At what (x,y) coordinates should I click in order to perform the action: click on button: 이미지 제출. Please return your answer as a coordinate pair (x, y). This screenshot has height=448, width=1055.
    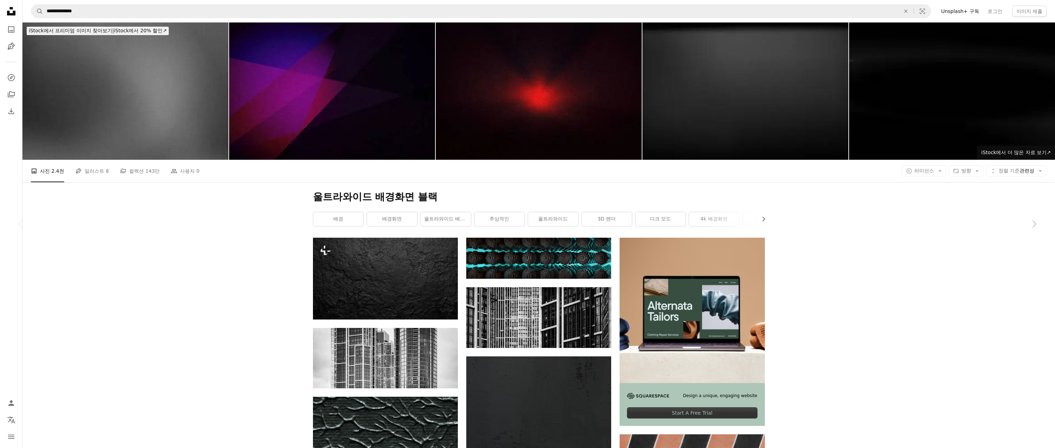
    Looking at the image, I should click on (1029, 11).